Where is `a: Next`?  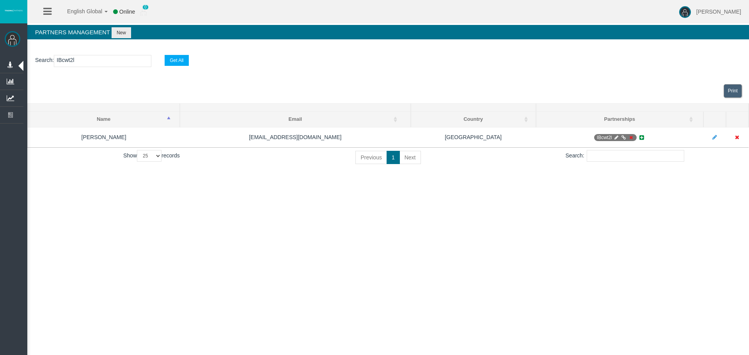
a: Next is located at coordinates (410, 158).